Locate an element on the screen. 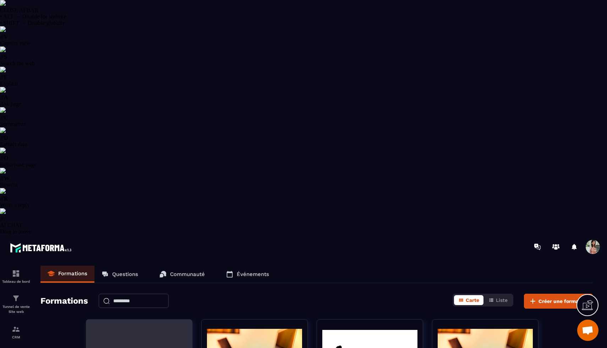  p: Tunnel de vente Site web is located at coordinates (16, 310).